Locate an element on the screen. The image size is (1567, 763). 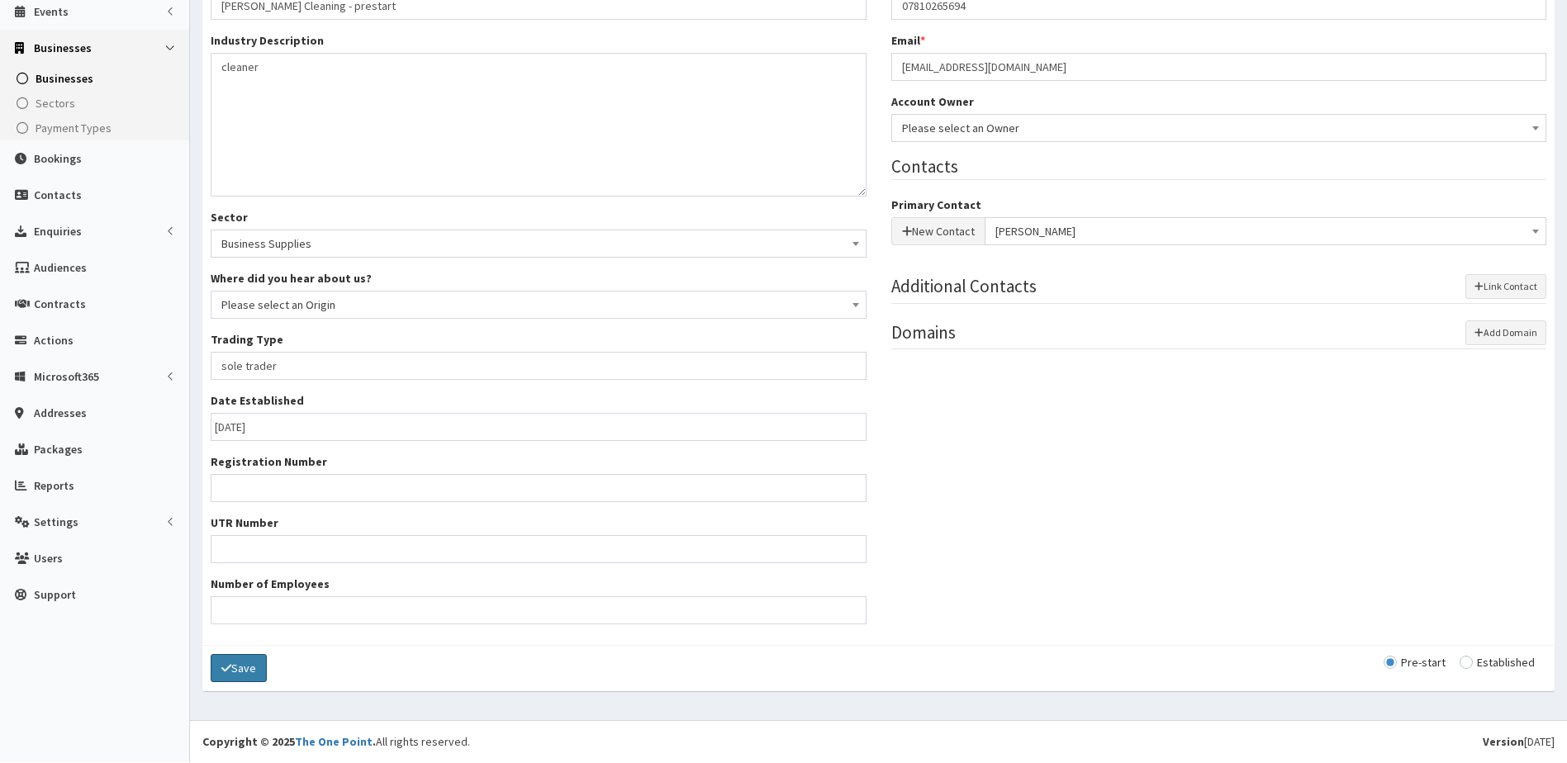
label: Date Established is located at coordinates (257, 401).